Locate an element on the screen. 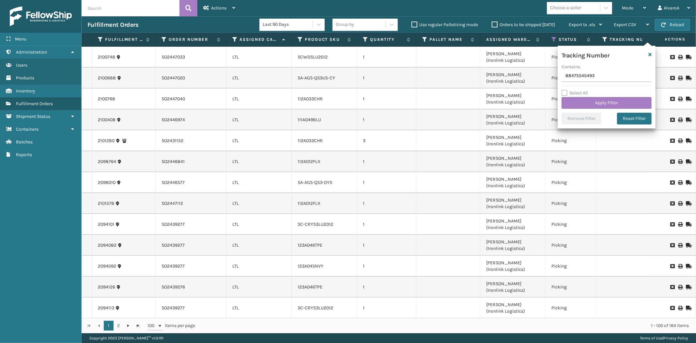  a: 2101280 is located at coordinates (106, 141).